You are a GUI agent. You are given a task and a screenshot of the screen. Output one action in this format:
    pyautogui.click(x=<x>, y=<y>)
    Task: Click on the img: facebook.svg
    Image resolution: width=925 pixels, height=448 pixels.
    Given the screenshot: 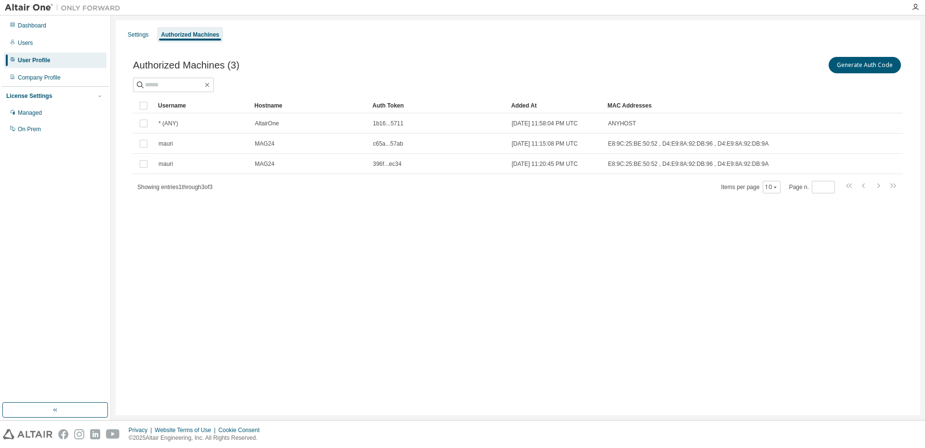 What is the action you would take?
    pyautogui.click(x=63, y=434)
    